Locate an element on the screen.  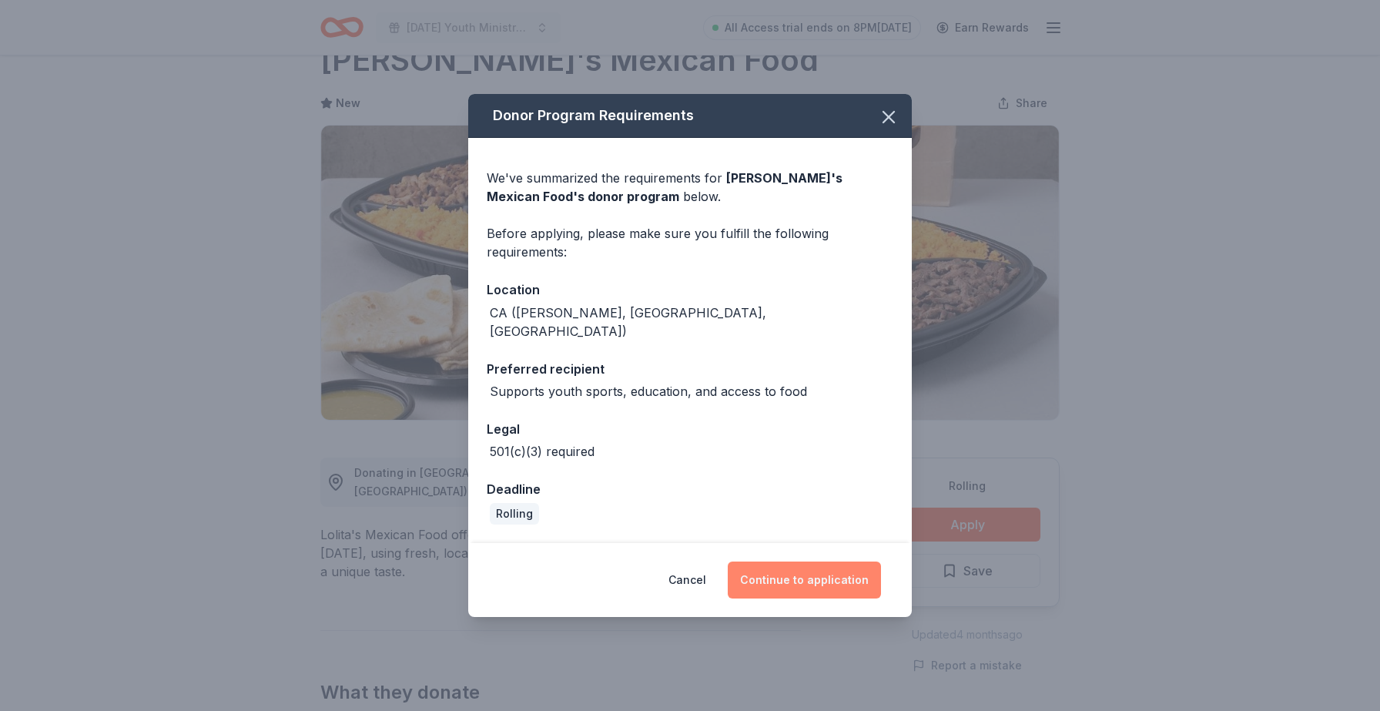
div: 501(c)(3) required is located at coordinates (542, 451).